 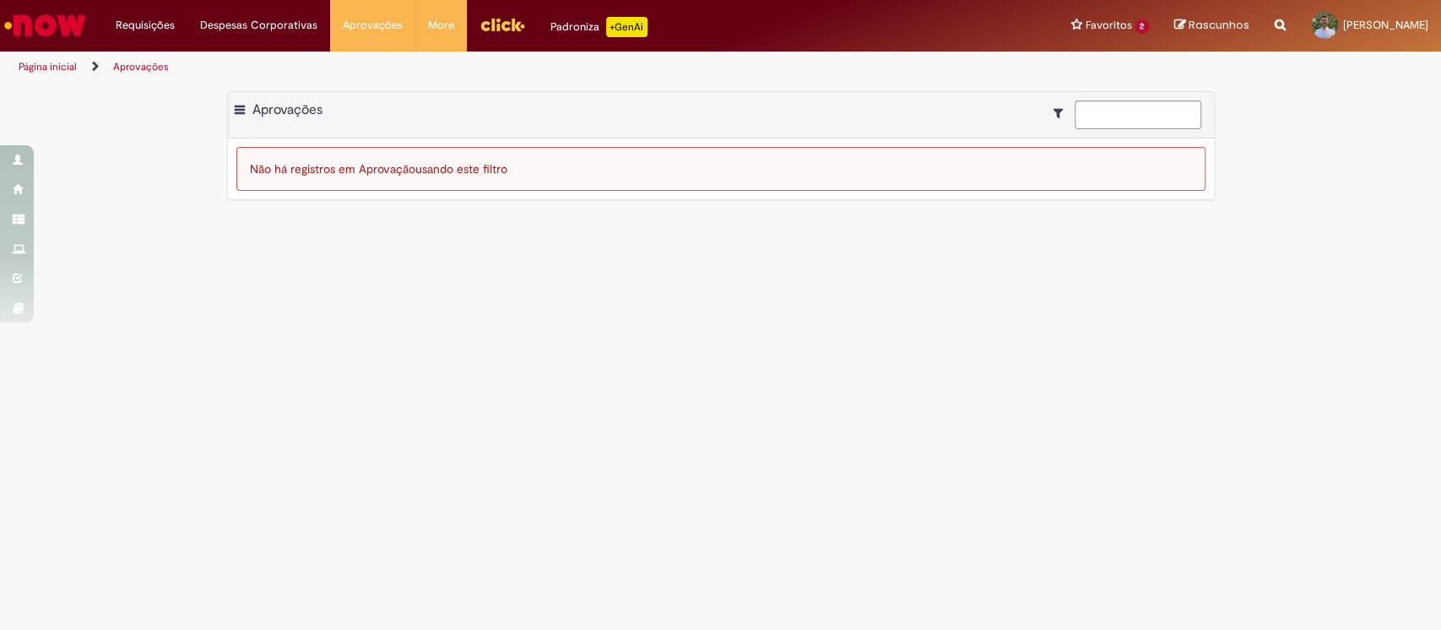 What do you see at coordinates (1219, 24) in the screenshot?
I see `span: Rascunhos` at bounding box center [1219, 24].